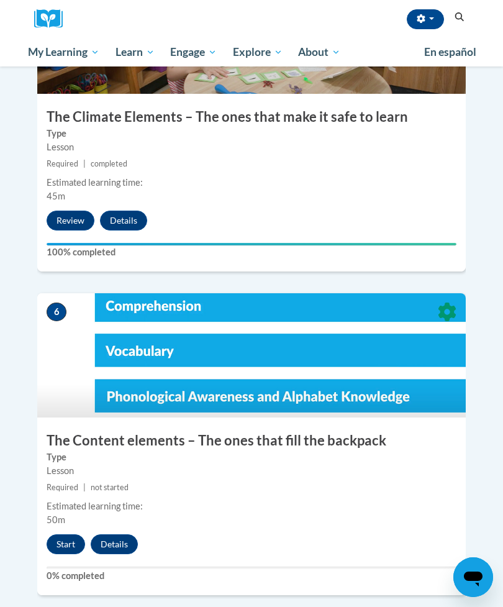 The height and width of the screenshot is (607, 503). I want to click on span: My Learning, so click(63, 52).